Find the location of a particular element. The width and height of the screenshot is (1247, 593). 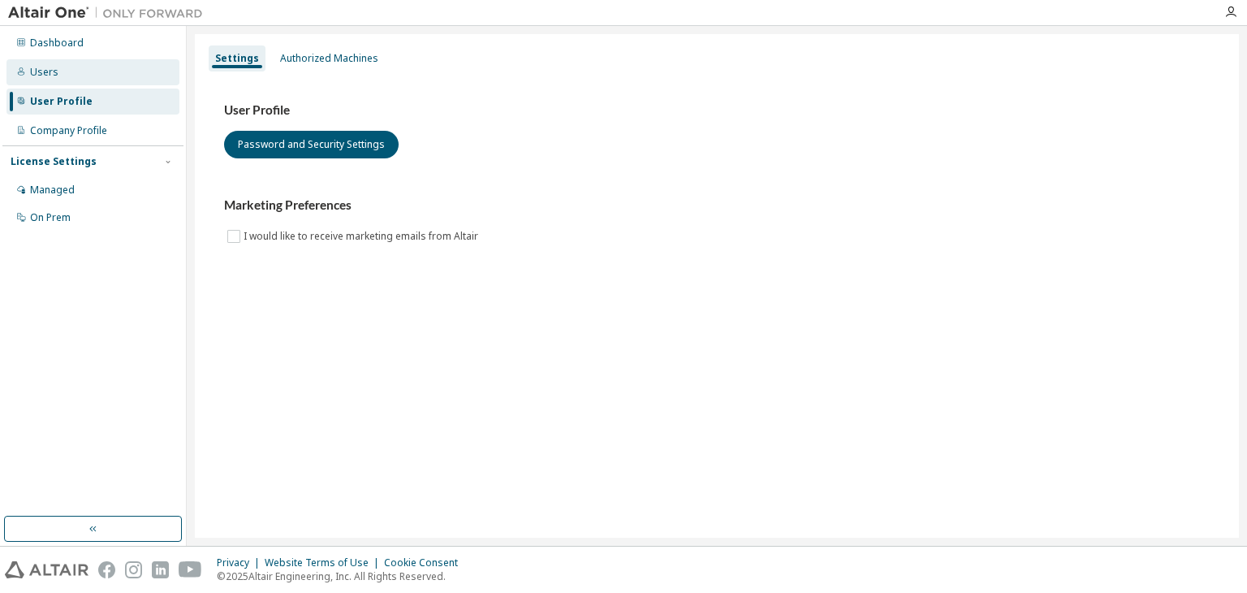

div: User Profile is located at coordinates (61, 101).